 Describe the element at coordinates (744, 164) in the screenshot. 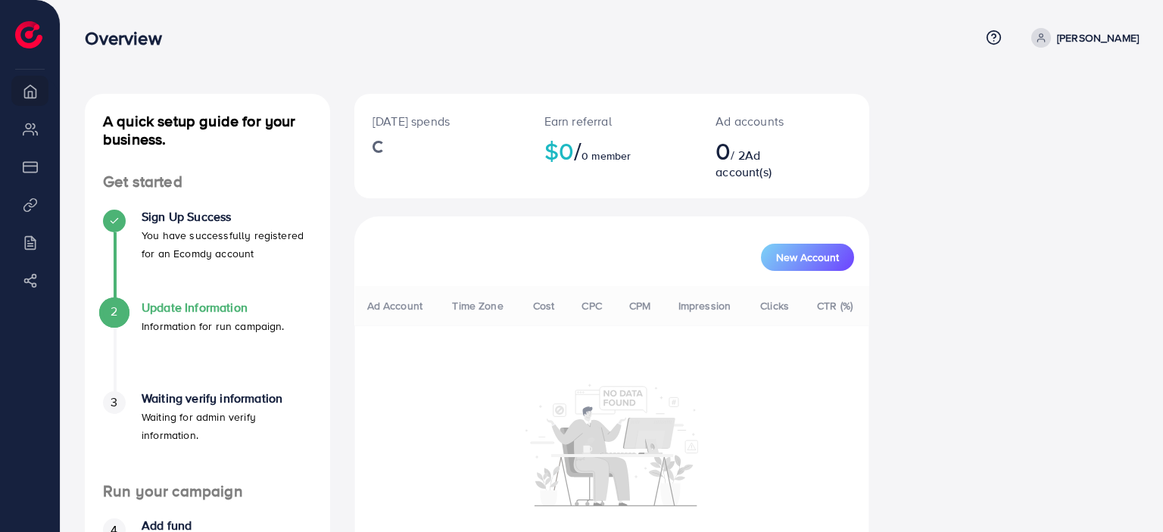

I see `span: Ad account(s)` at that location.